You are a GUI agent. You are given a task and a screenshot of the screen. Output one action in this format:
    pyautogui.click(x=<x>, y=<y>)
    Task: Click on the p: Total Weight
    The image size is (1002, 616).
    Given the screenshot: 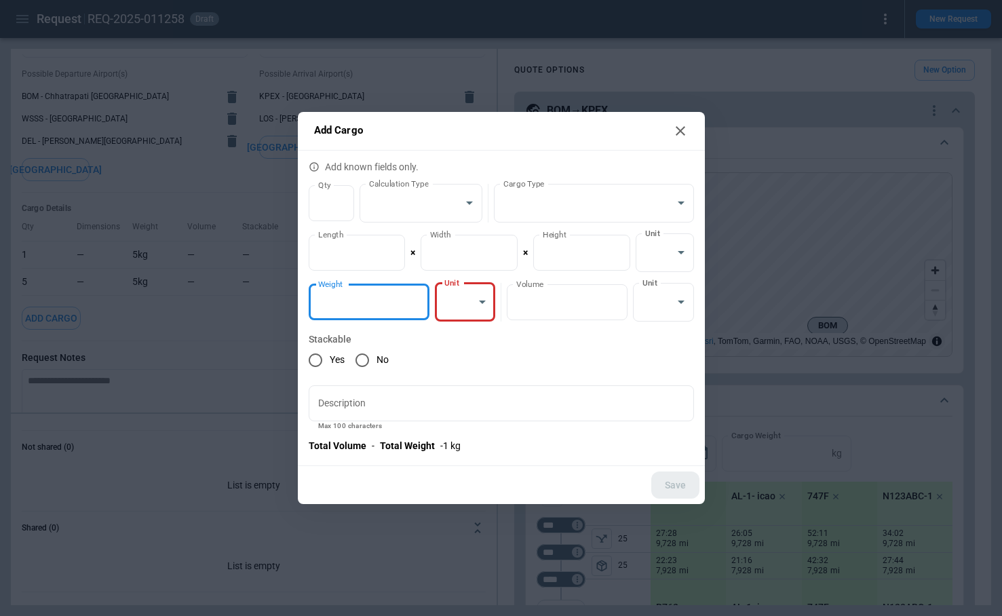 What is the action you would take?
    pyautogui.click(x=407, y=446)
    